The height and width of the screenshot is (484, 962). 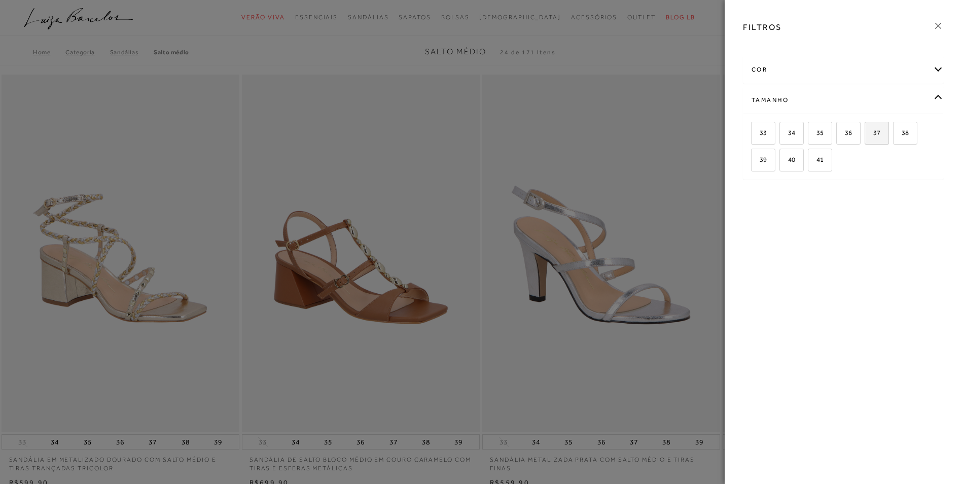 What do you see at coordinates (783, 134) in the screenshot?
I see `input: 34` at bounding box center [783, 134].